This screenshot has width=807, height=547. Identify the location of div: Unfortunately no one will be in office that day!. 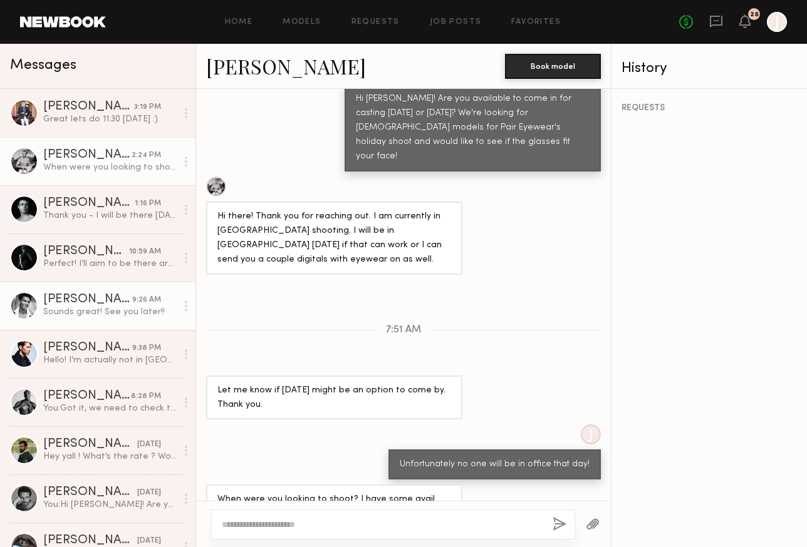
(494, 465).